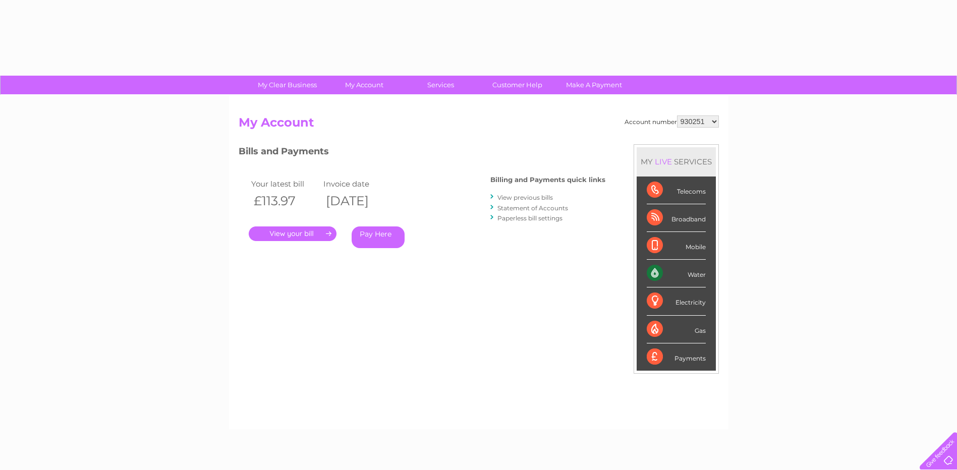  What do you see at coordinates (357, 184) in the screenshot?
I see `td: Invoice date` at bounding box center [357, 184].